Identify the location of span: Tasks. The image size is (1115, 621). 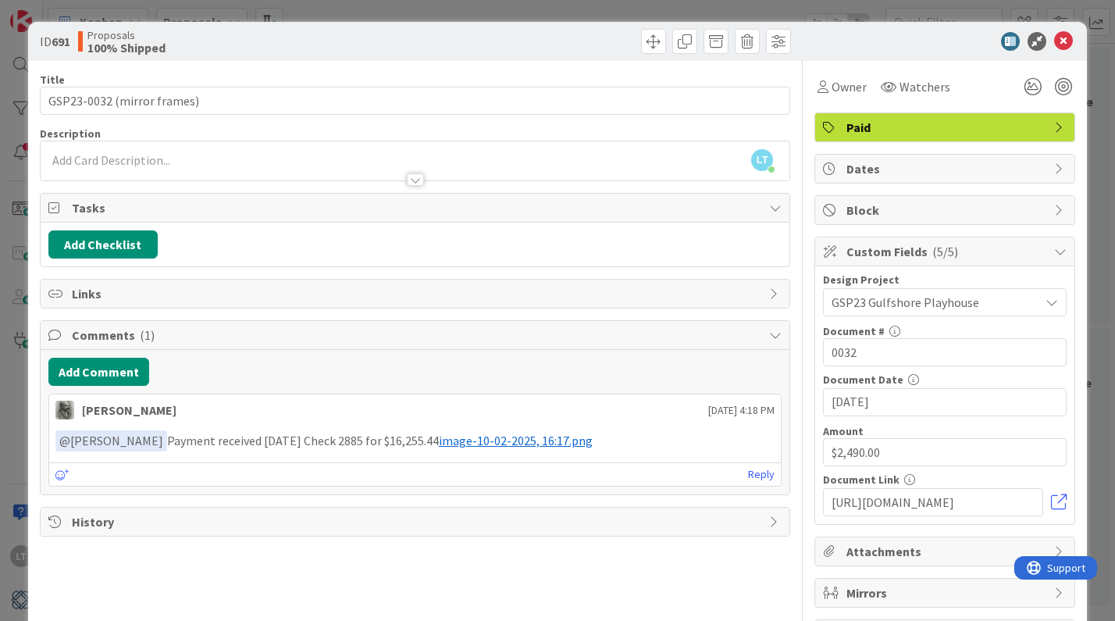
(417, 208).